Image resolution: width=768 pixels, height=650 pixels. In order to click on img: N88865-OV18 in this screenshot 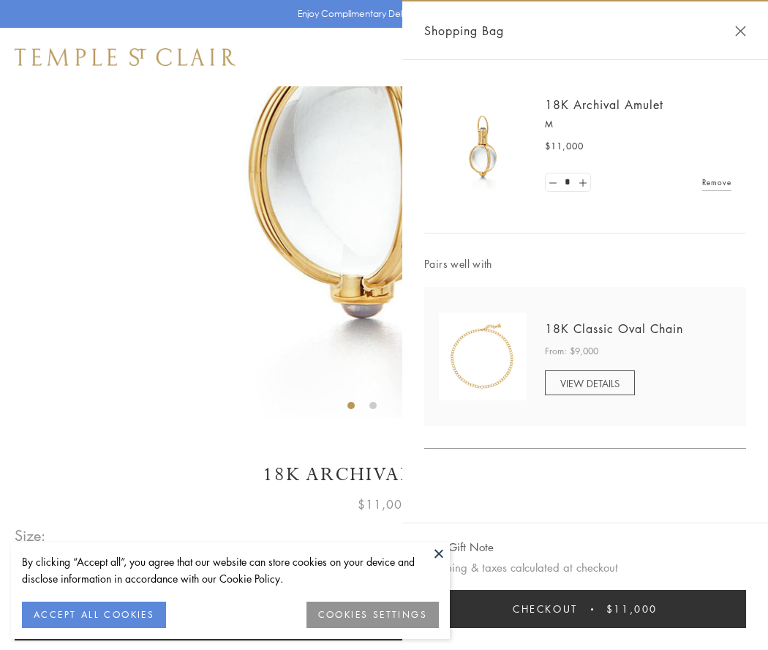, I will do `click(483, 356)`.